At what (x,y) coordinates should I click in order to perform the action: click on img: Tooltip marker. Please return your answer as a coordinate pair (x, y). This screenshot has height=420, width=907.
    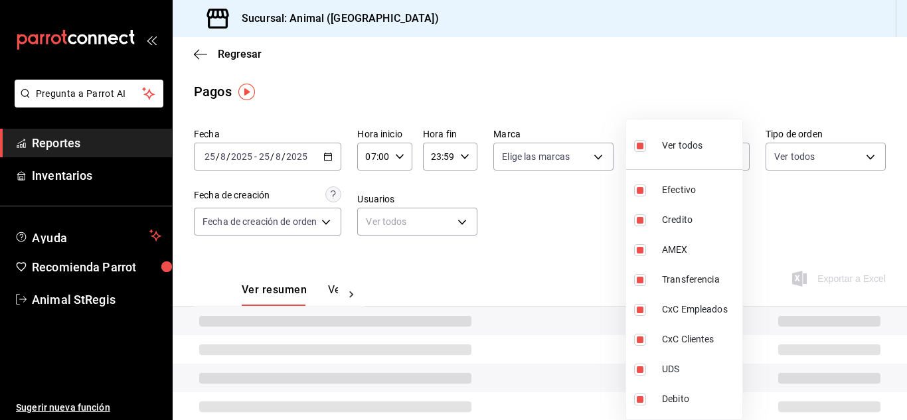
    Looking at the image, I should click on (246, 92).